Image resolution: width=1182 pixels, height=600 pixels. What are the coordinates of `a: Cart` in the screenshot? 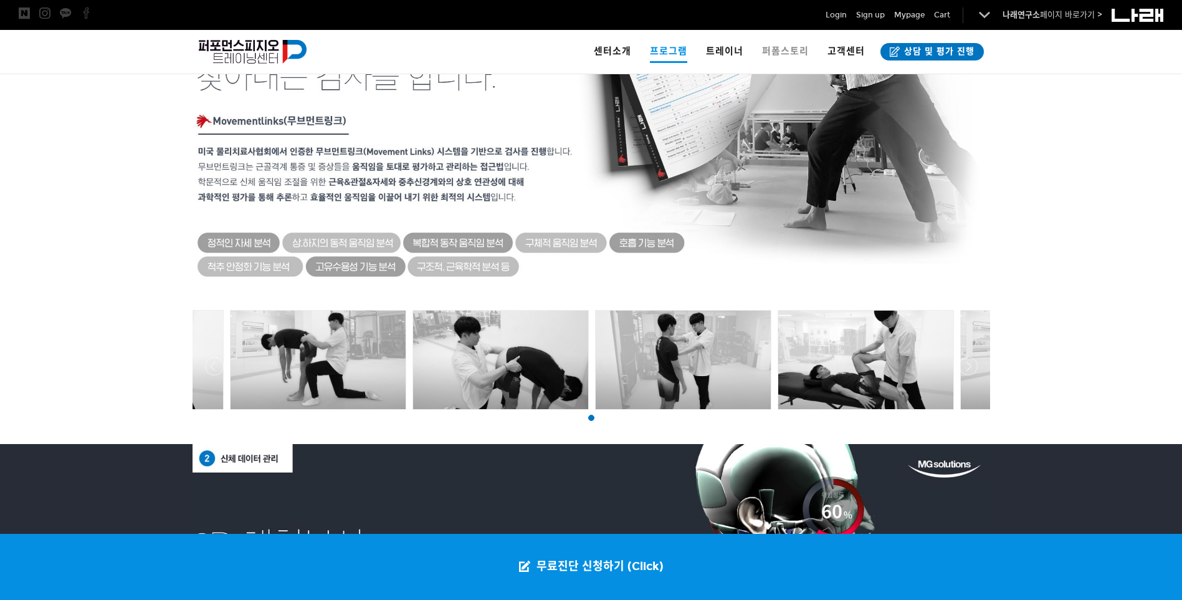 It's located at (942, 15).